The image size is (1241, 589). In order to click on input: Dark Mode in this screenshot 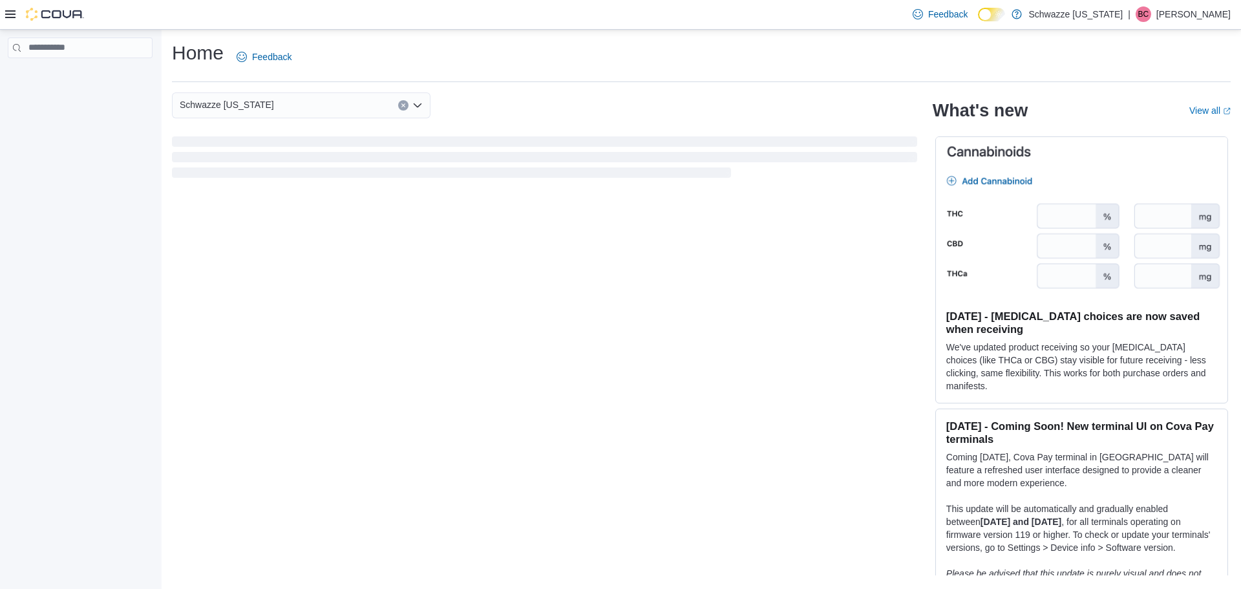, I will do `click(992, 14)`.